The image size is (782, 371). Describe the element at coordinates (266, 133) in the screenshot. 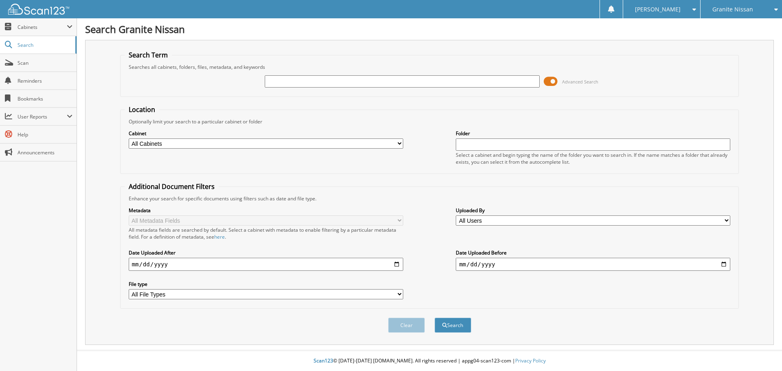

I see `label: Cabinet` at that location.